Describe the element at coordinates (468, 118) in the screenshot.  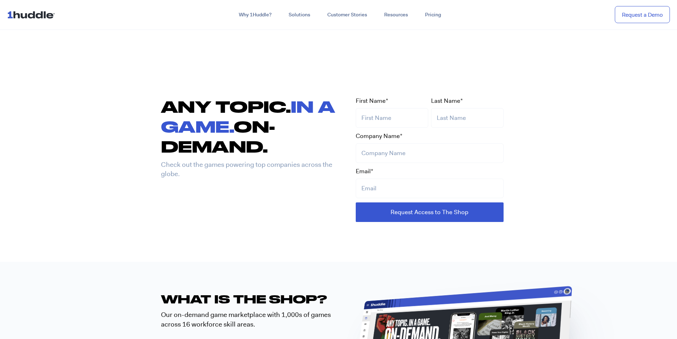
I see `input: Last Name` at that location.